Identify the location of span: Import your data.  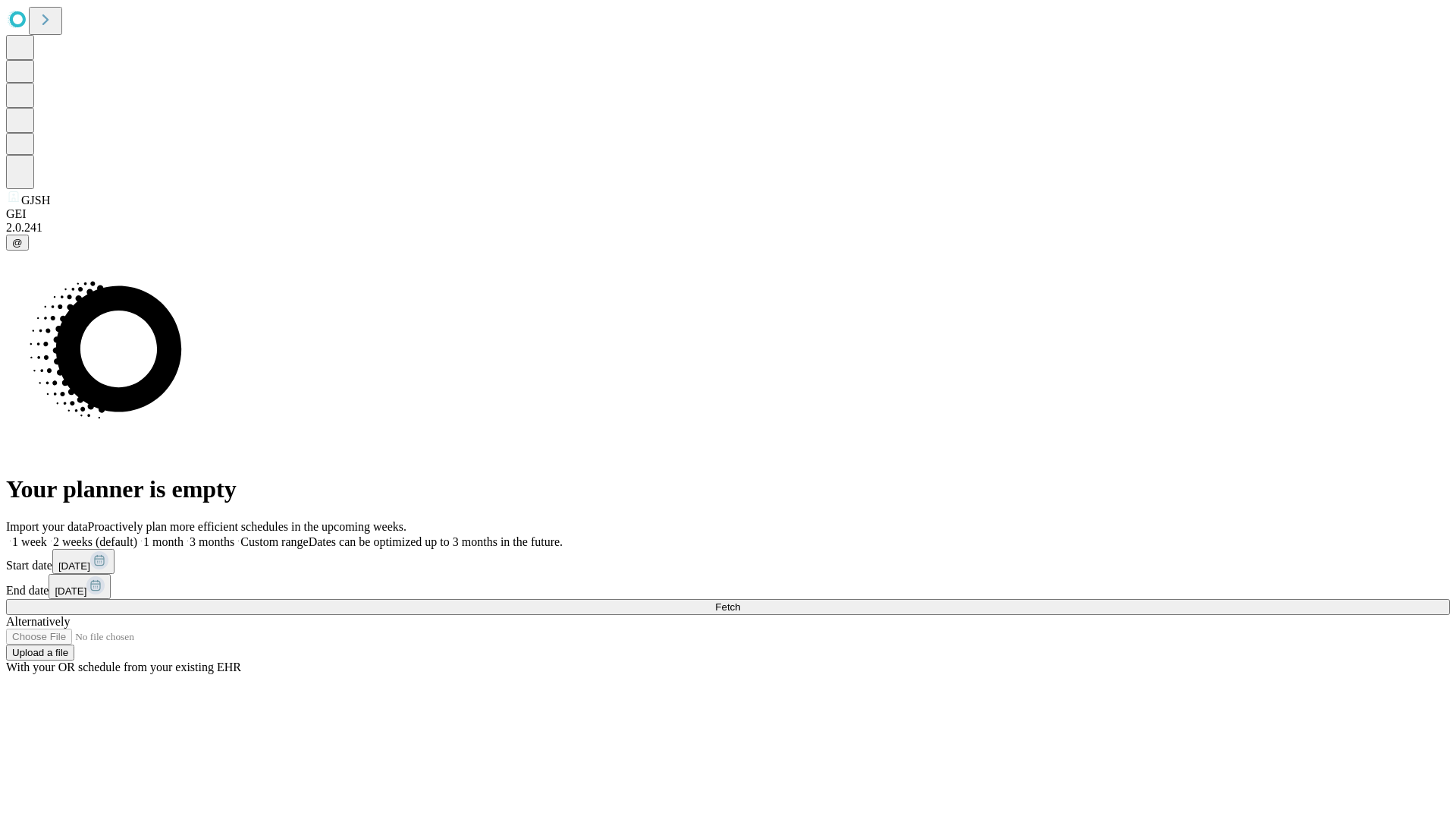
(47, 526).